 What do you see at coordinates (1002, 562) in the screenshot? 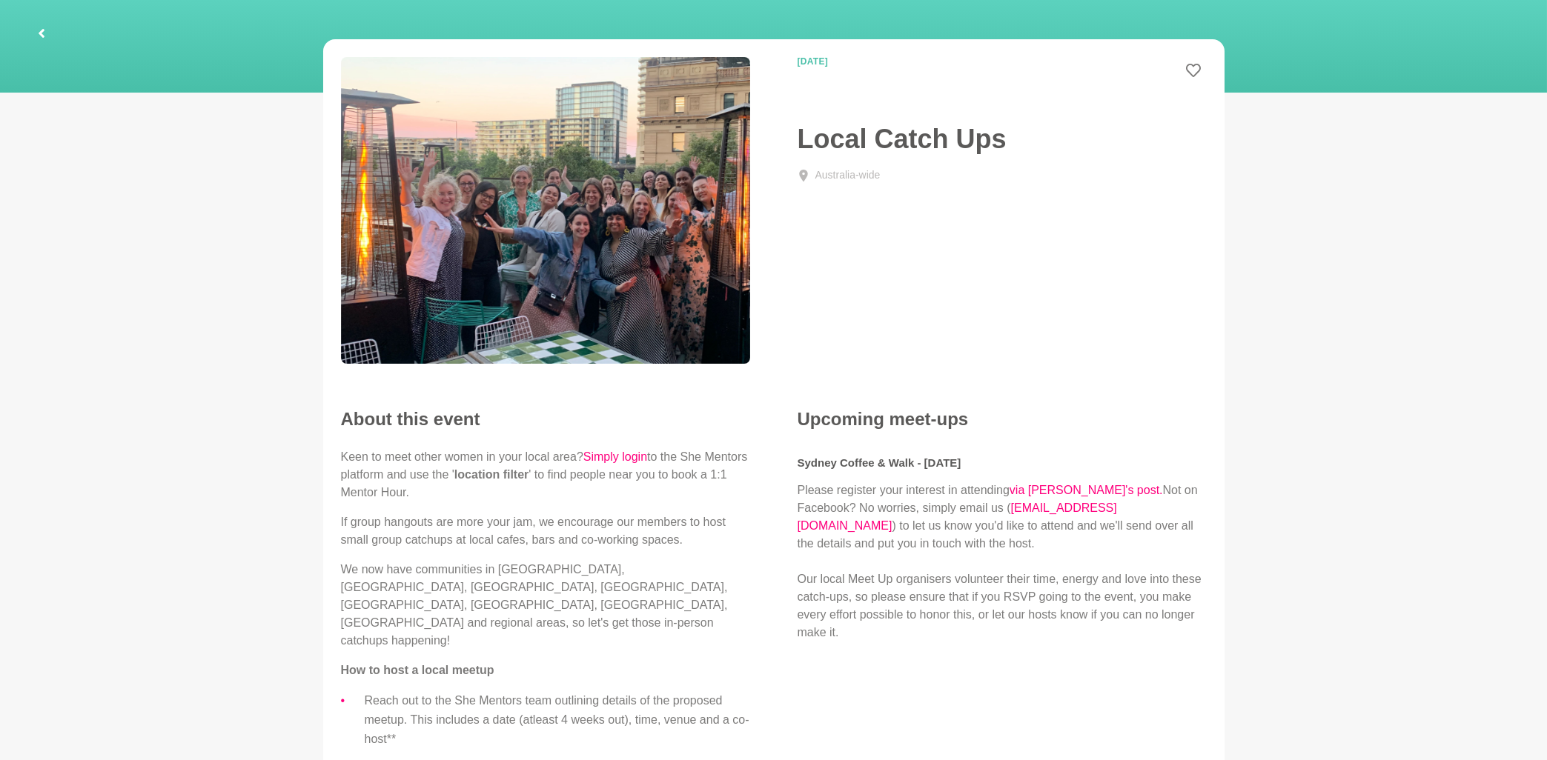
I see `p: Please register your interest in attending Not on Facebook? No worries, simply email us ( ) to le...` at bounding box center [1002, 562].